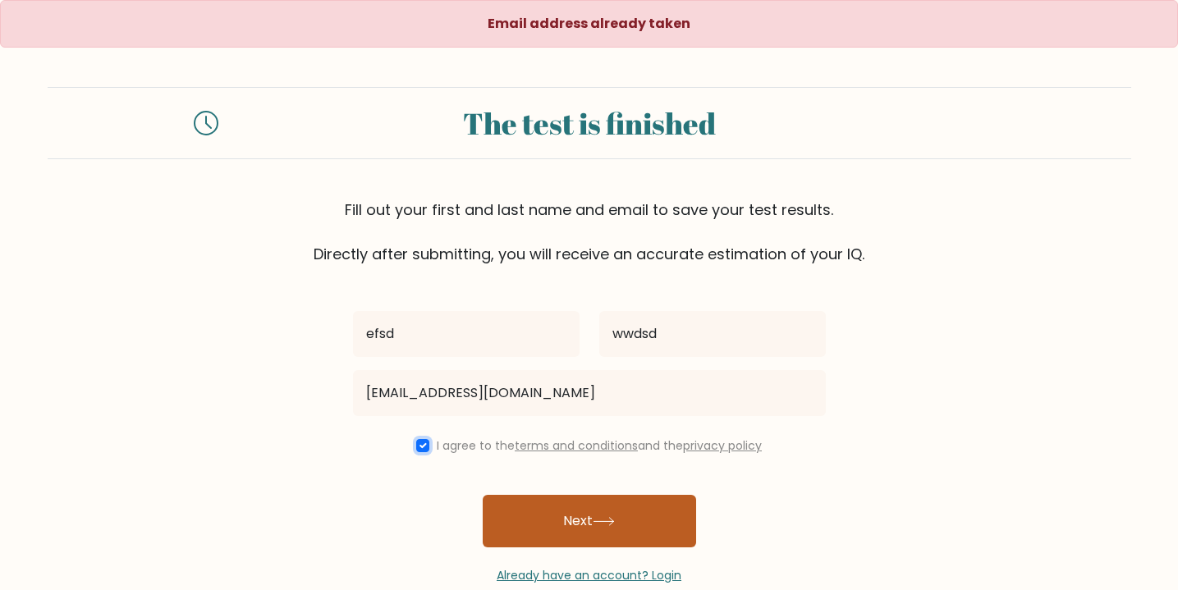  Describe the element at coordinates (590, 123) in the screenshot. I see `div: The test is finished` at that location.